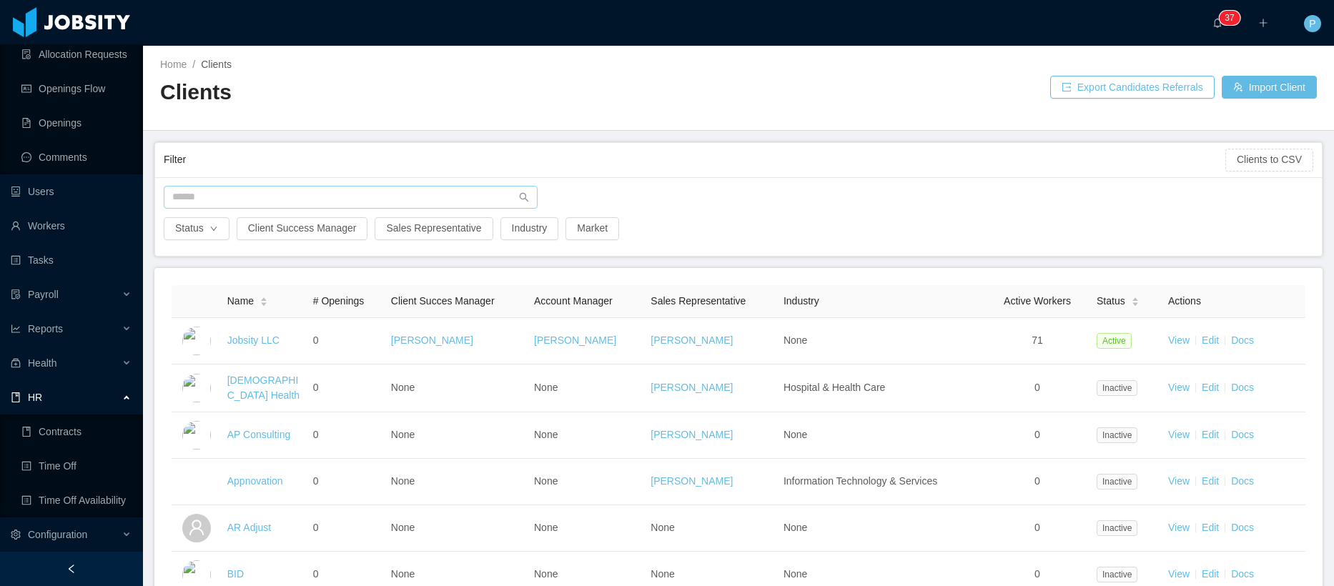 This screenshot has height=586, width=1334. Describe the element at coordinates (253, 340) in the screenshot. I see `a: Jobsity LLC` at that location.